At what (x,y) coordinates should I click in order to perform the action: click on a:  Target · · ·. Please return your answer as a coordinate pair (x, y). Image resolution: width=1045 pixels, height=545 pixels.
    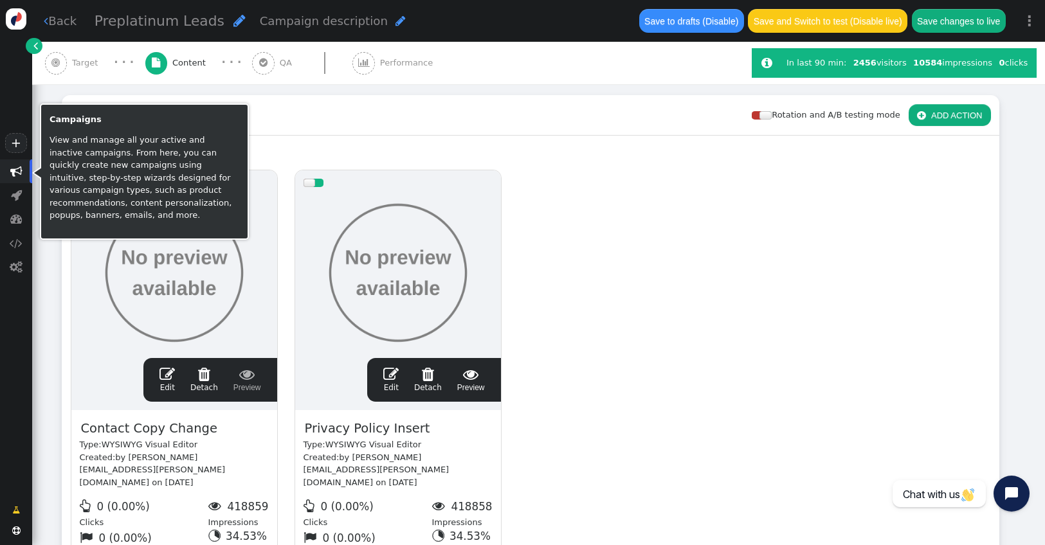
    Looking at the image, I should click on (95, 63).